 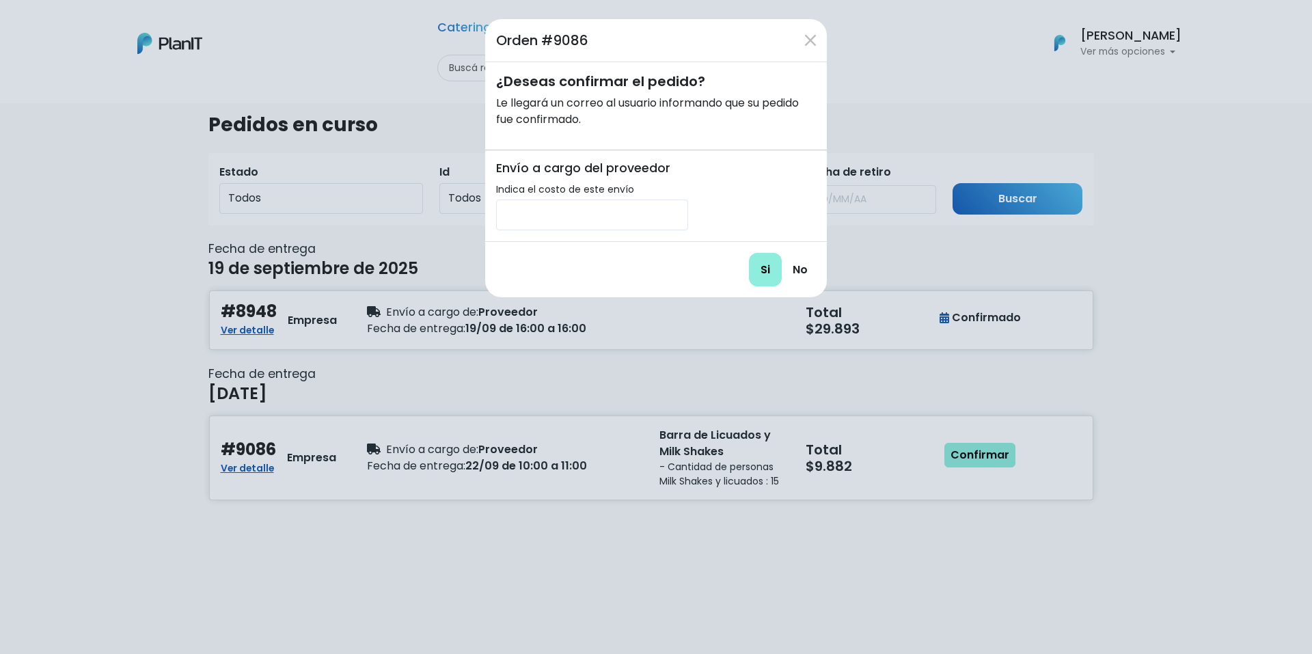 What do you see at coordinates (133, 26) in the screenshot?
I see `div: ¿Necesitás ayuda?` at bounding box center [133, 26].